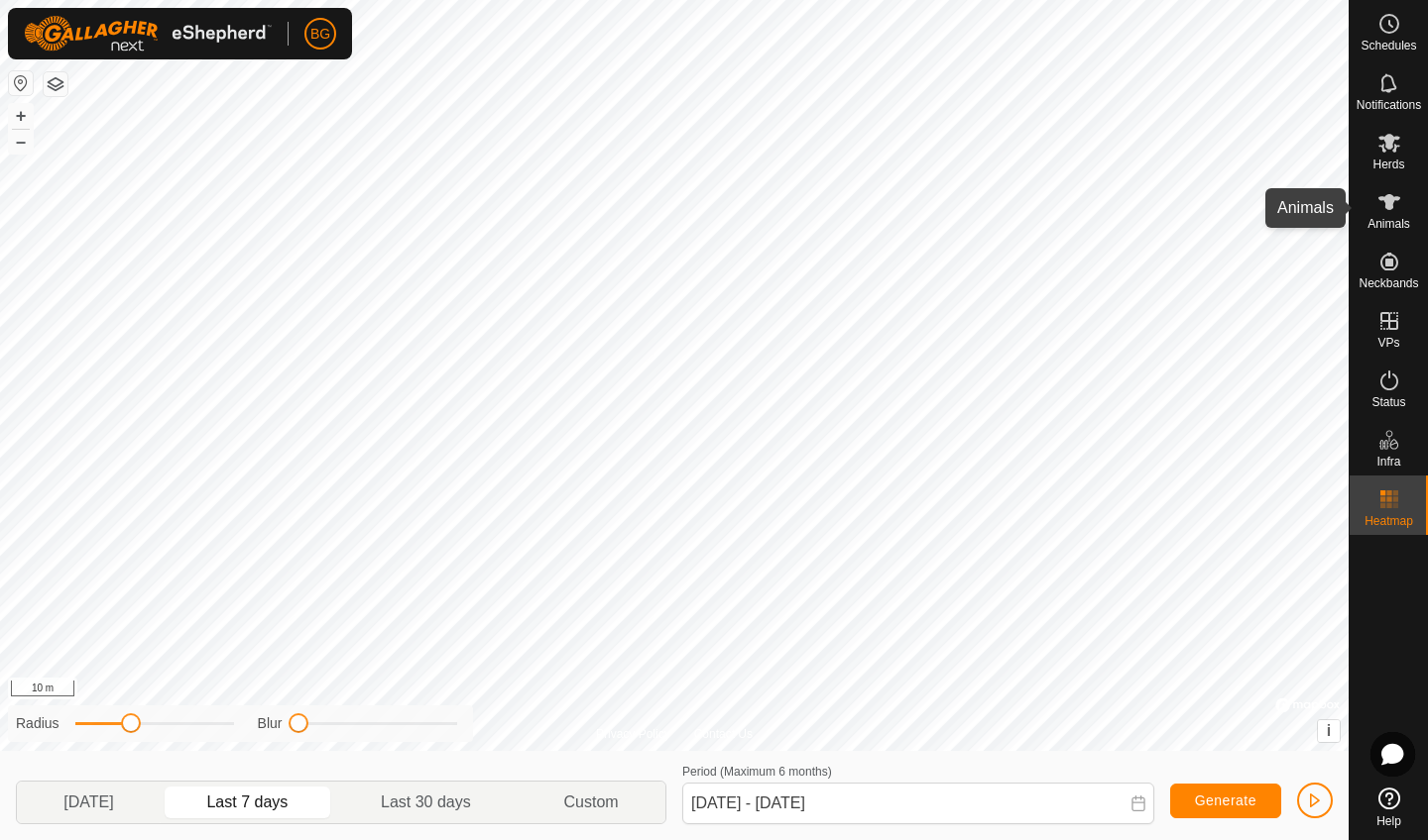 The width and height of the screenshot is (1428, 840). Describe the element at coordinates (320, 34) in the screenshot. I see `span: BG` at that location.